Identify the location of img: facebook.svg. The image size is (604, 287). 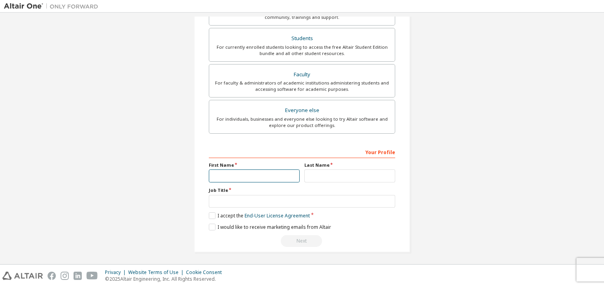
(51, 275).